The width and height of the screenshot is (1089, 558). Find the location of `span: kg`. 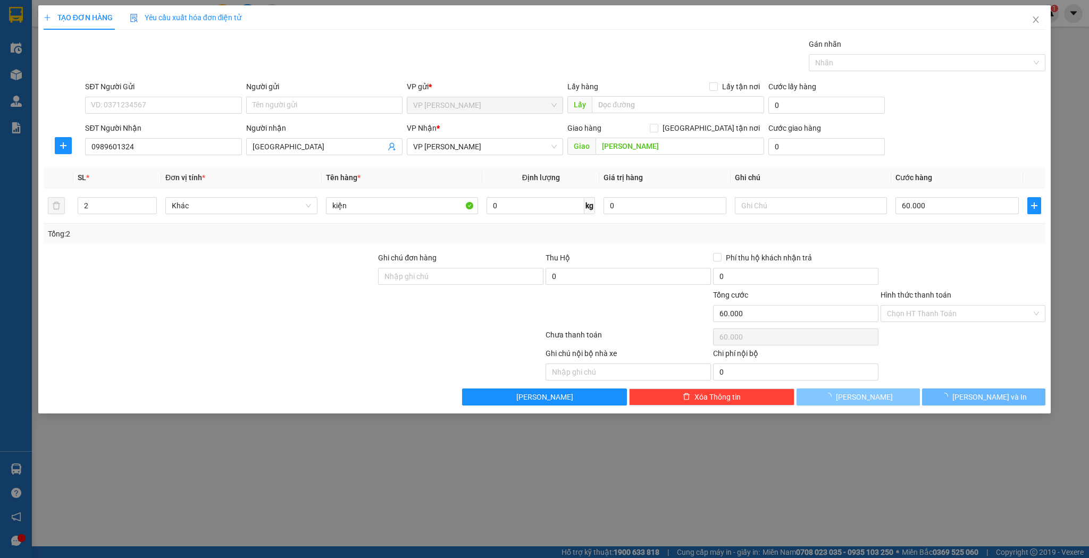

span: kg is located at coordinates (589, 206).